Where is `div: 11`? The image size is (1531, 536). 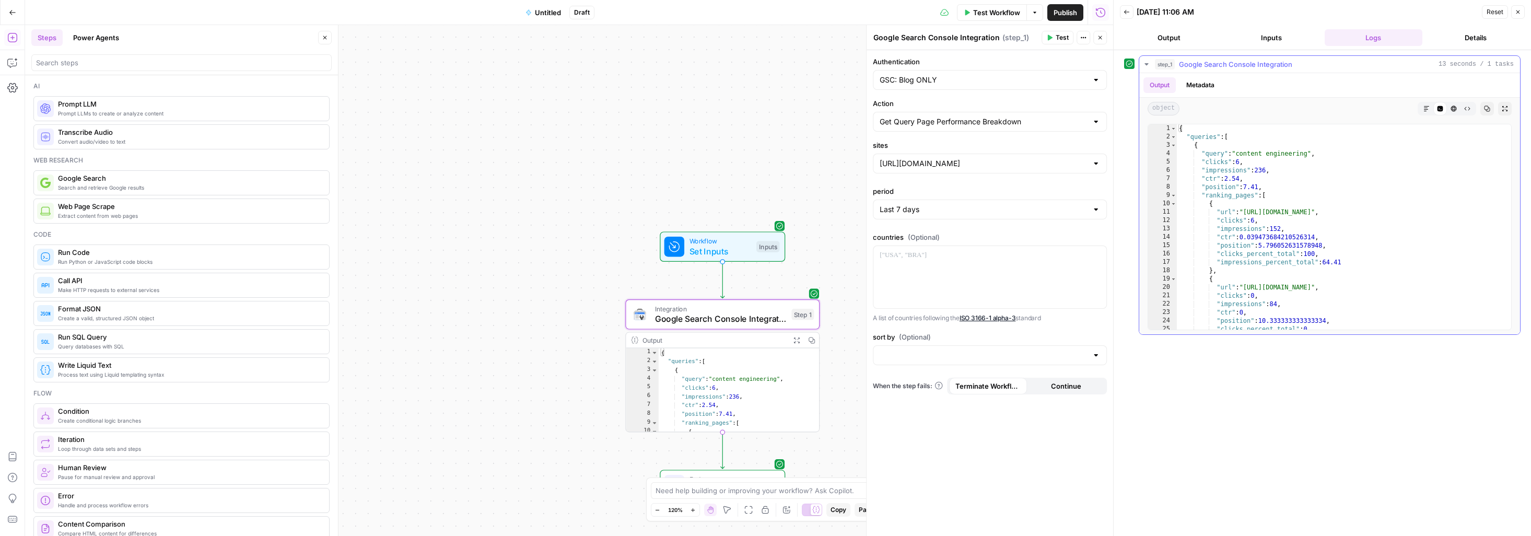
div: 11 is located at coordinates (1163, 212).